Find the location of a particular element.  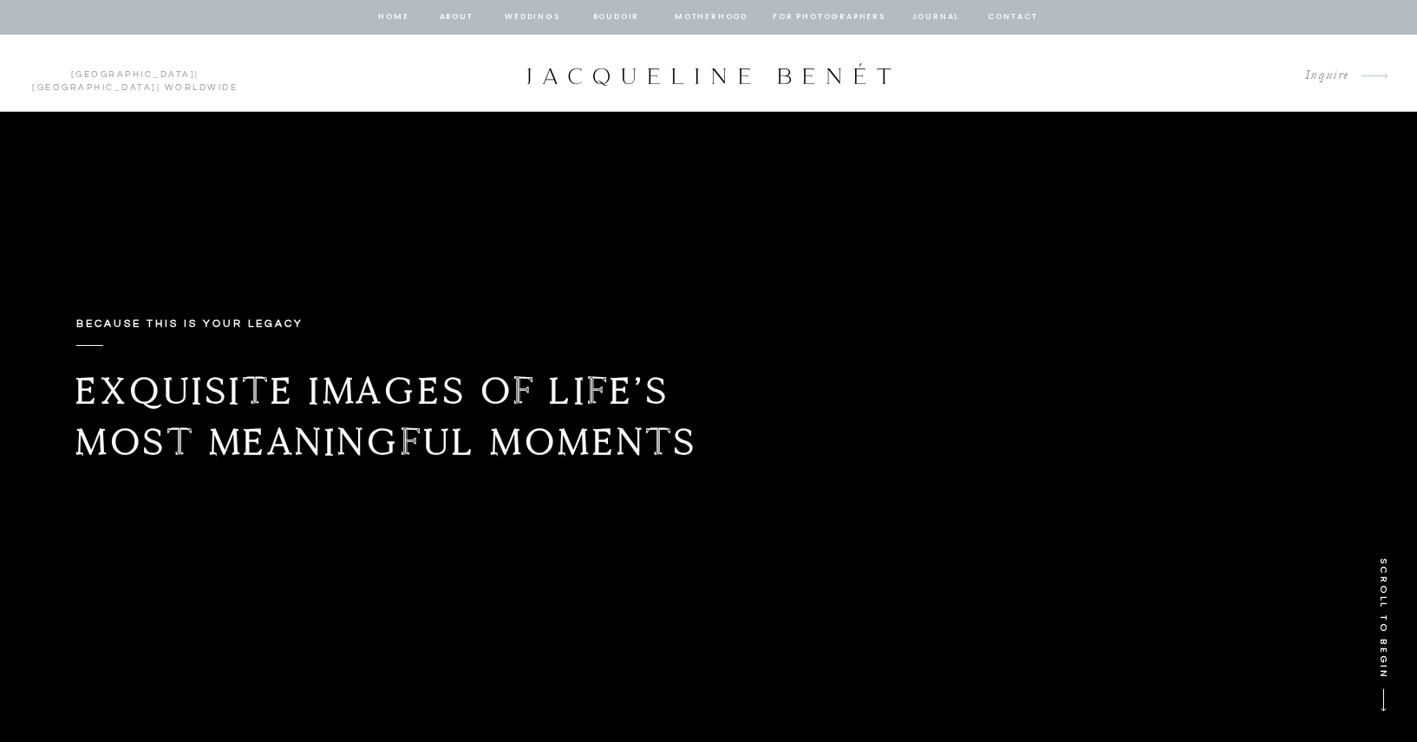

nav: about is located at coordinates (456, 17).